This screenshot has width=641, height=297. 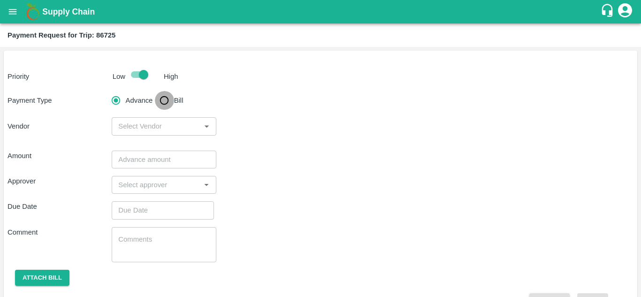 What do you see at coordinates (321, 12) in the screenshot?
I see `a: Supply Chain` at bounding box center [321, 12].